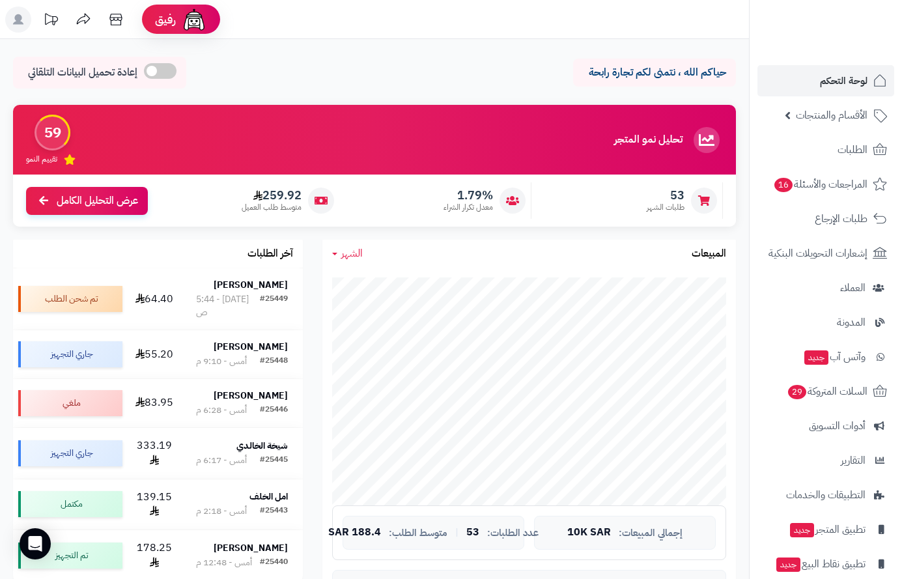 This screenshot has height=579, width=902. What do you see at coordinates (87, 201) in the screenshot?
I see `a: عرض التحليل الكامل` at bounding box center [87, 201].